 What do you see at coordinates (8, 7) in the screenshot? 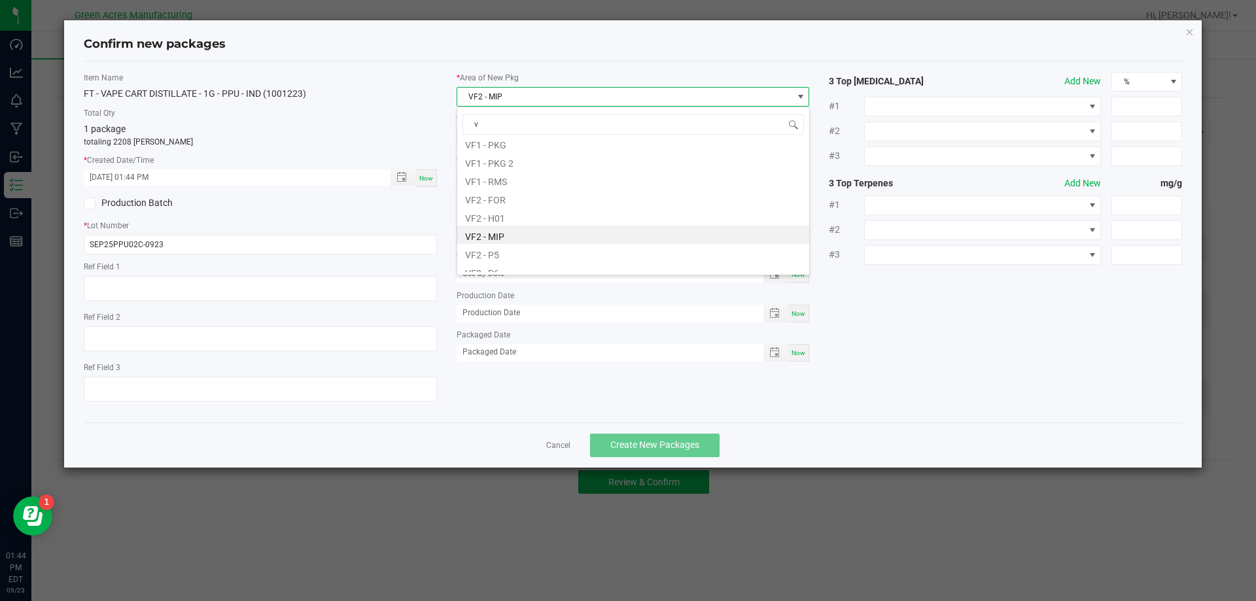
I see `span: 1` at bounding box center [8, 7].